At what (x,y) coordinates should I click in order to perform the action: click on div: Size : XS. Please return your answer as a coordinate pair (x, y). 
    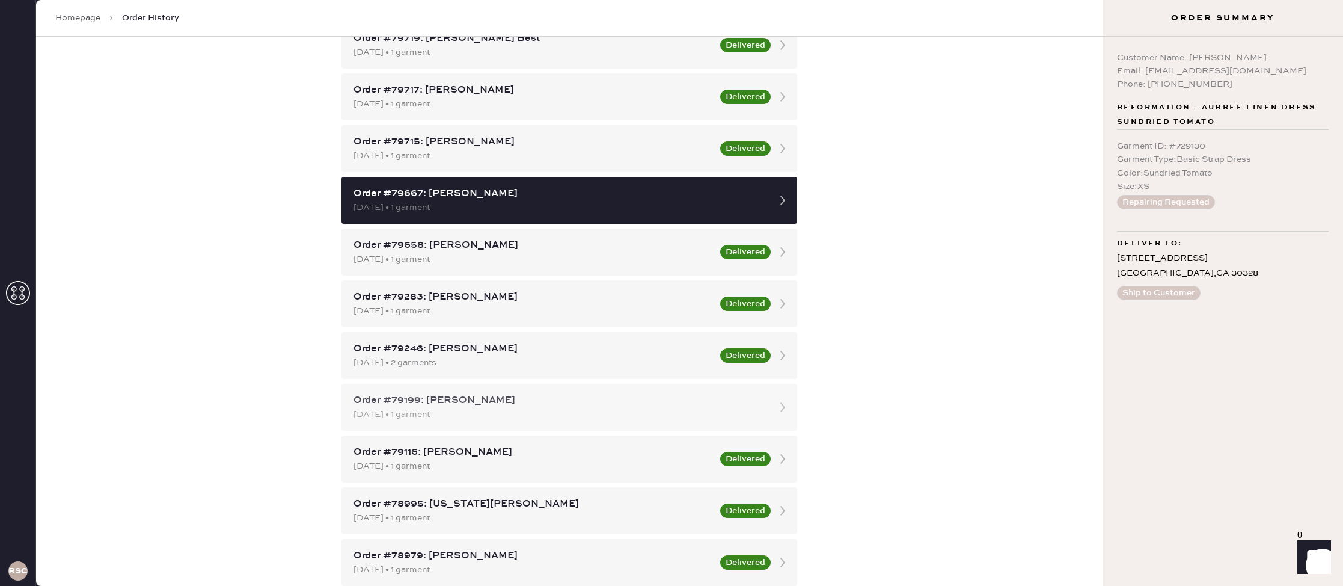
    Looking at the image, I should click on (1223, 186).